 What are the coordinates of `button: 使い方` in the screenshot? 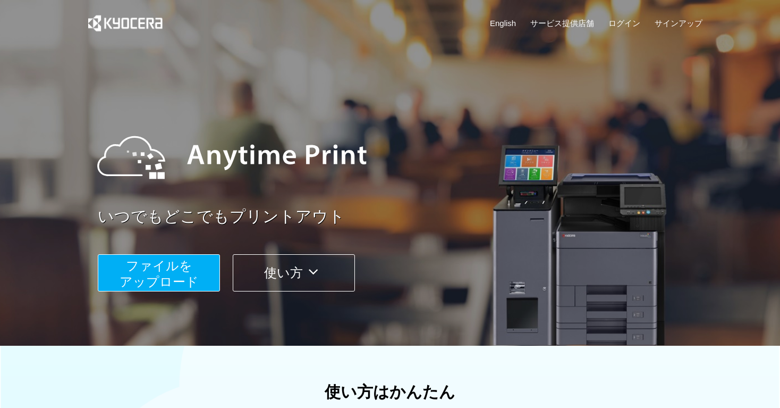 It's located at (294, 273).